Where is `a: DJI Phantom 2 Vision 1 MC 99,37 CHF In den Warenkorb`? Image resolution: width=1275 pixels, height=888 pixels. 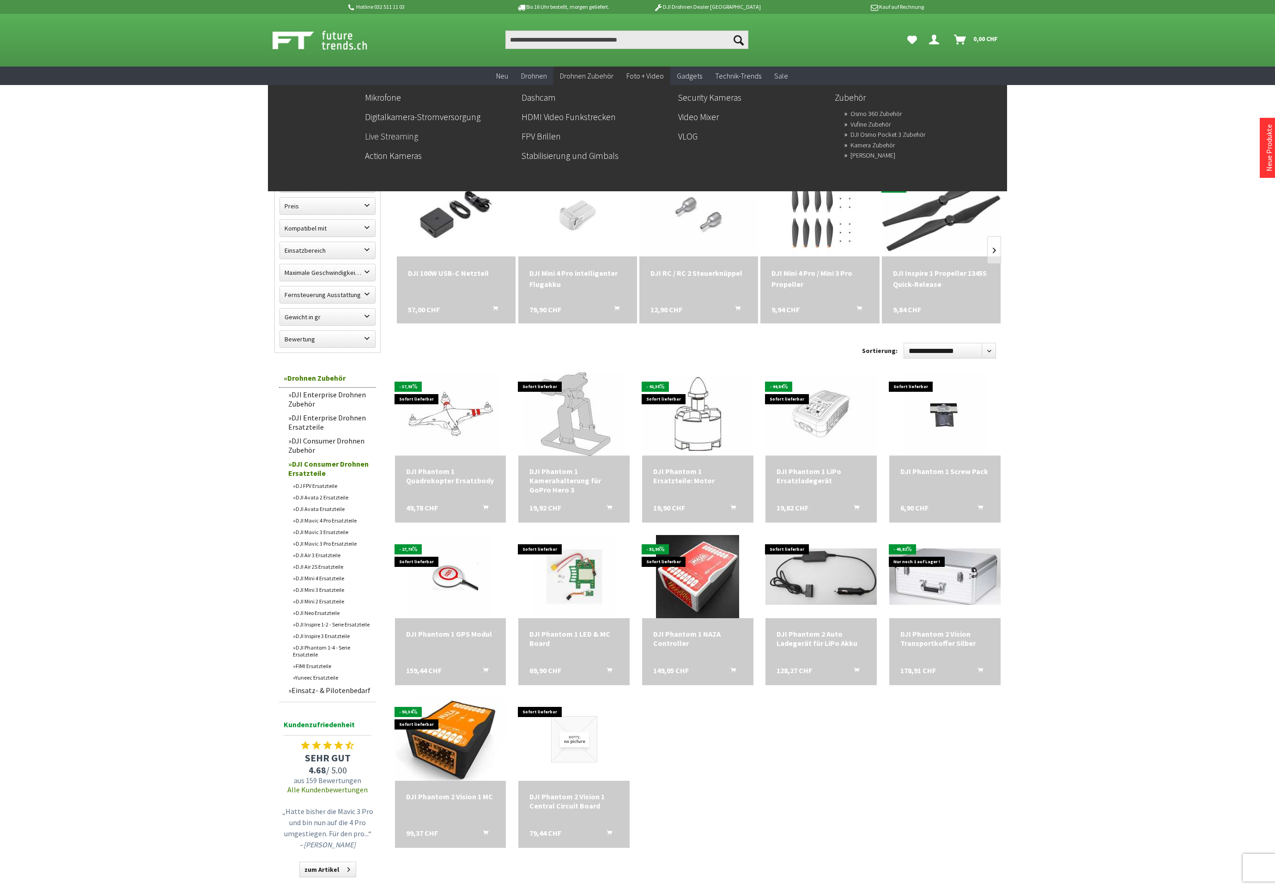
a: DJI Phantom 2 Vision 1 MC 99,37 CHF In den Warenkorb is located at coordinates (450, 796).